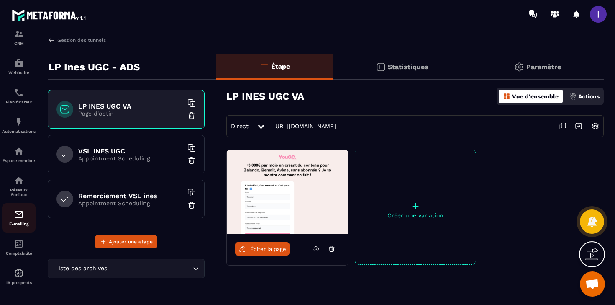 The height and width of the screenshot is (305, 615). Describe the element at coordinates (573, 96) in the screenshot. I see `img: actions.d6e523a2.png` at that location.